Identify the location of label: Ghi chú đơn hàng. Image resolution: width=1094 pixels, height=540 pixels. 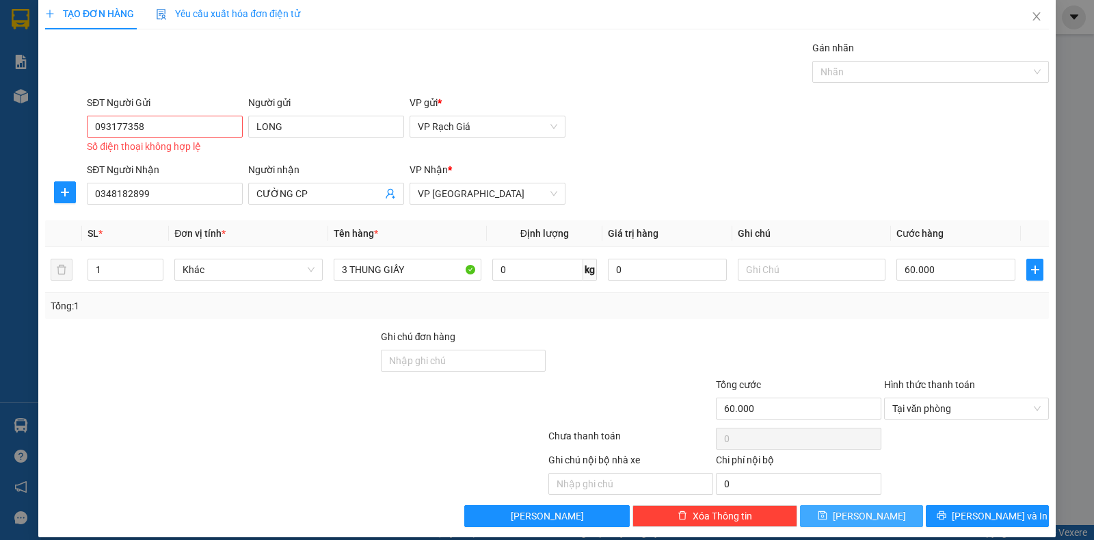
(419, 336).